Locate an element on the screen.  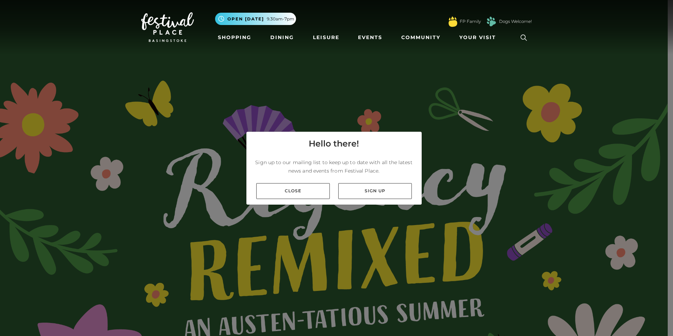
a: Dogs Welcome! is located at coordinates (516, 21).